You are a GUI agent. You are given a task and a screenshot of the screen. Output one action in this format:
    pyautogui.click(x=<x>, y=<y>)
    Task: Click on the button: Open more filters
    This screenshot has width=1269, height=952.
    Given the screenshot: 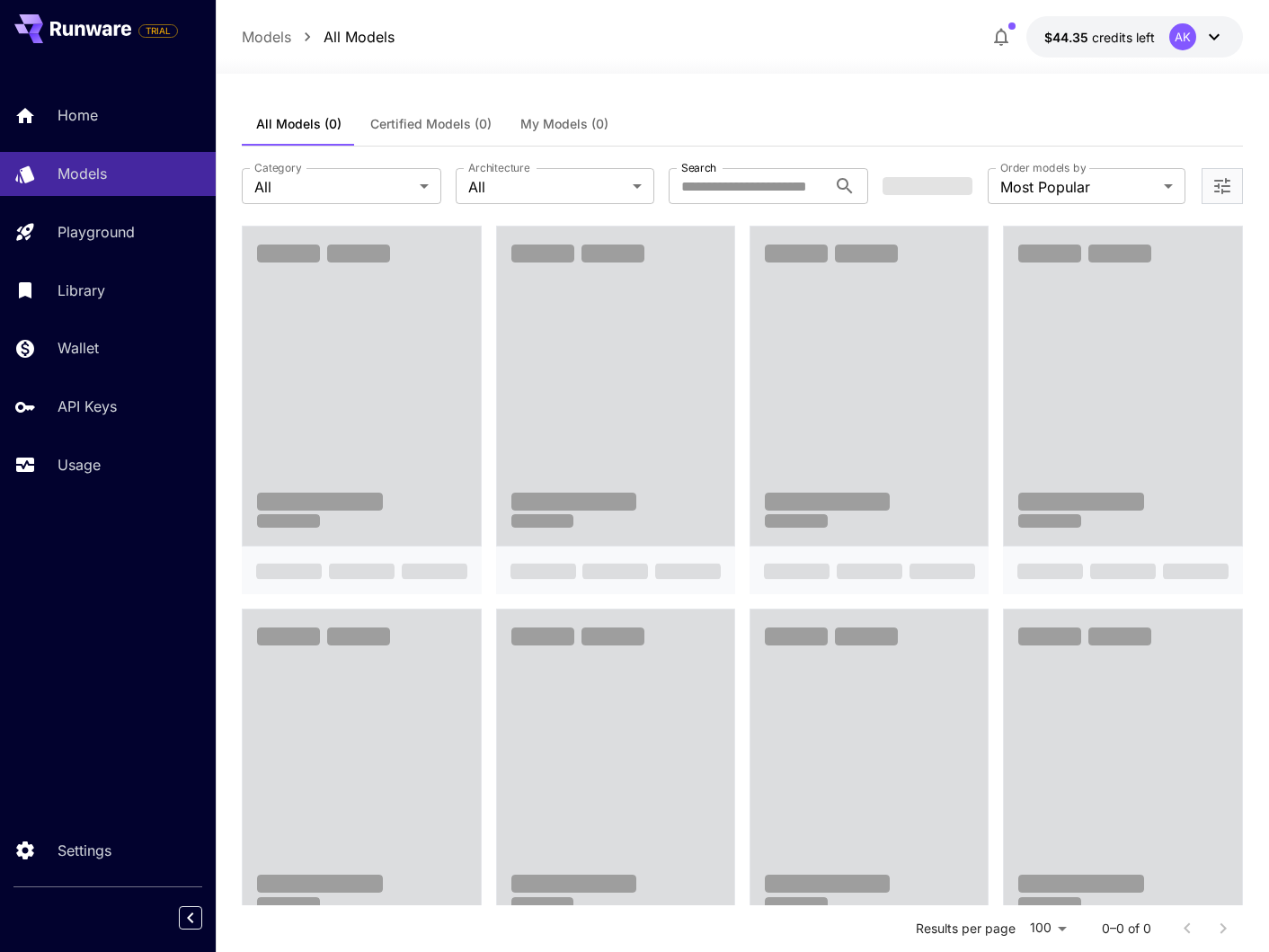 What is the action you would take?
    pyautogui.click(x=1223, y=186)
    